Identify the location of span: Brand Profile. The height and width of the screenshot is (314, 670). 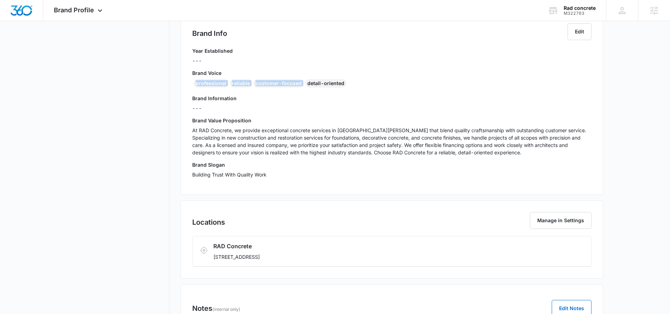
(74, 10).